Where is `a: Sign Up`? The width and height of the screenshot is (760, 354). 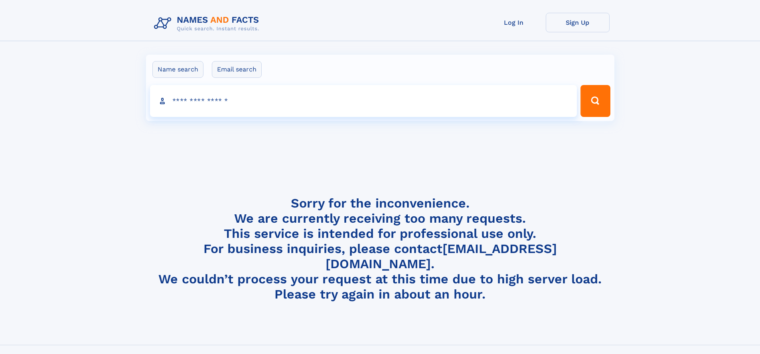
a: Sign Up is located at coordinates (578, 22).